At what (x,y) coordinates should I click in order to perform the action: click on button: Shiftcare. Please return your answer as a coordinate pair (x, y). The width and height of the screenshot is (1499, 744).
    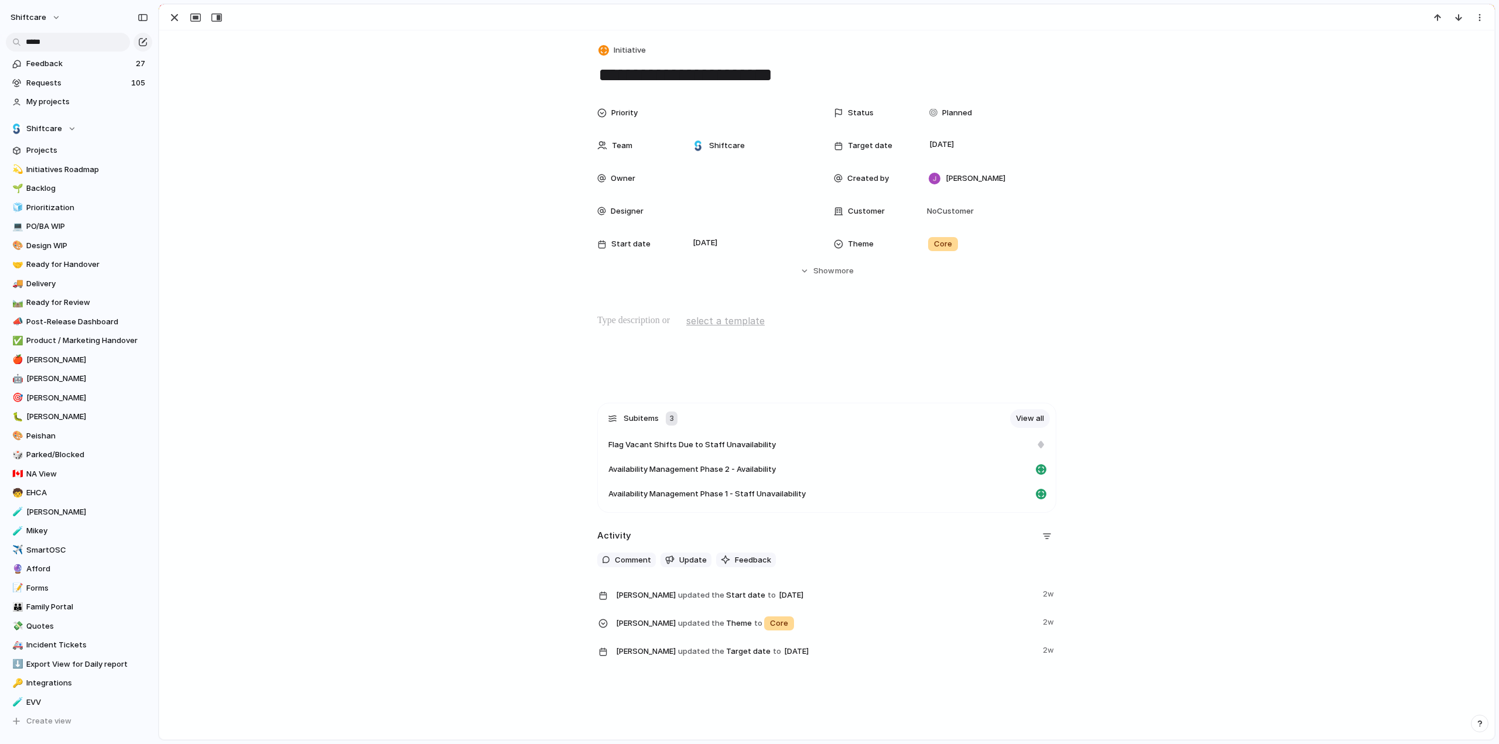
    Looking at the image, I should click on (79, 129).